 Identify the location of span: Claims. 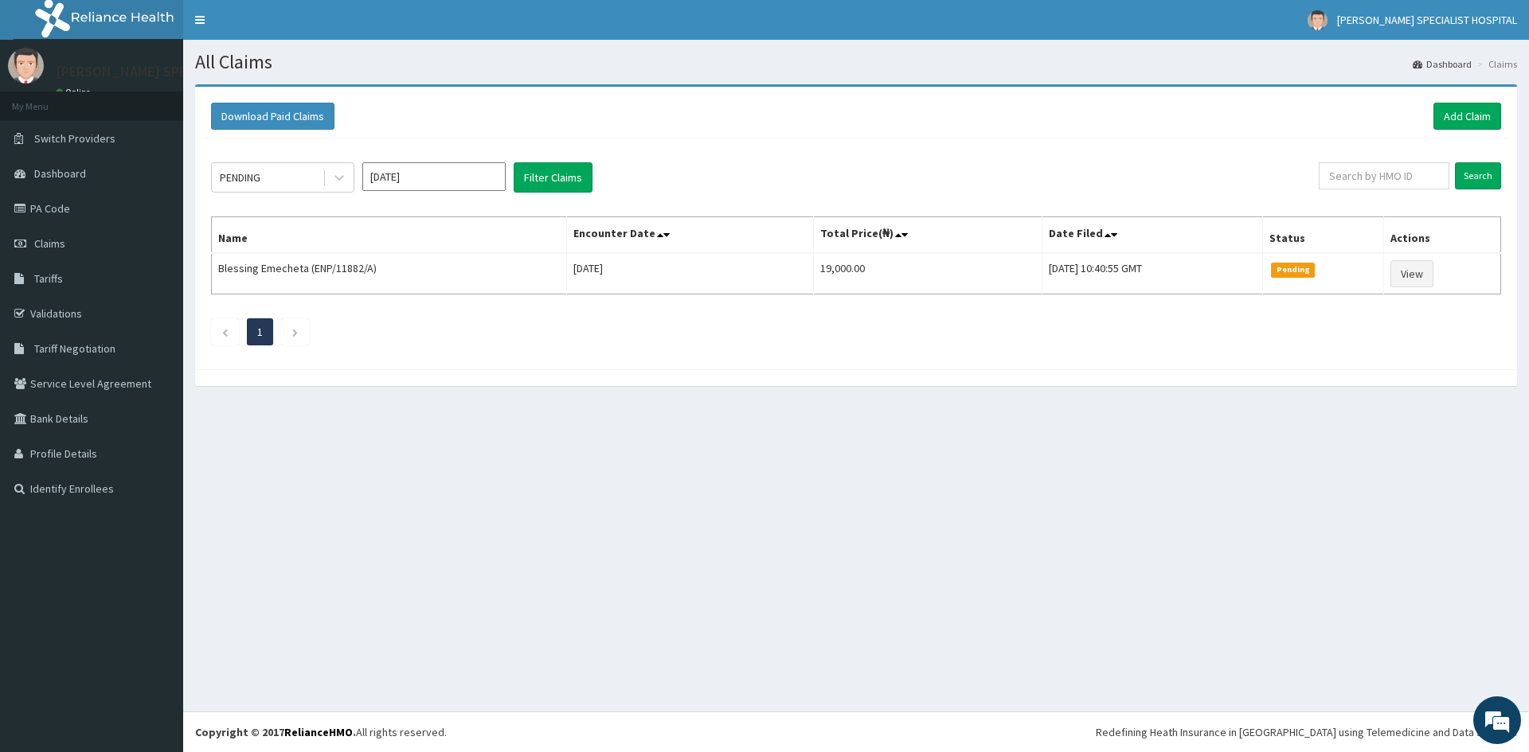
(49, 244).